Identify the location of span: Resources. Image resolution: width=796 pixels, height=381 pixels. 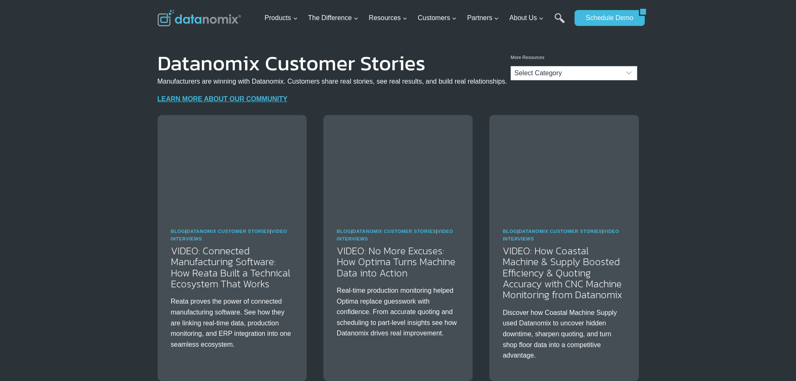
(388, 18).